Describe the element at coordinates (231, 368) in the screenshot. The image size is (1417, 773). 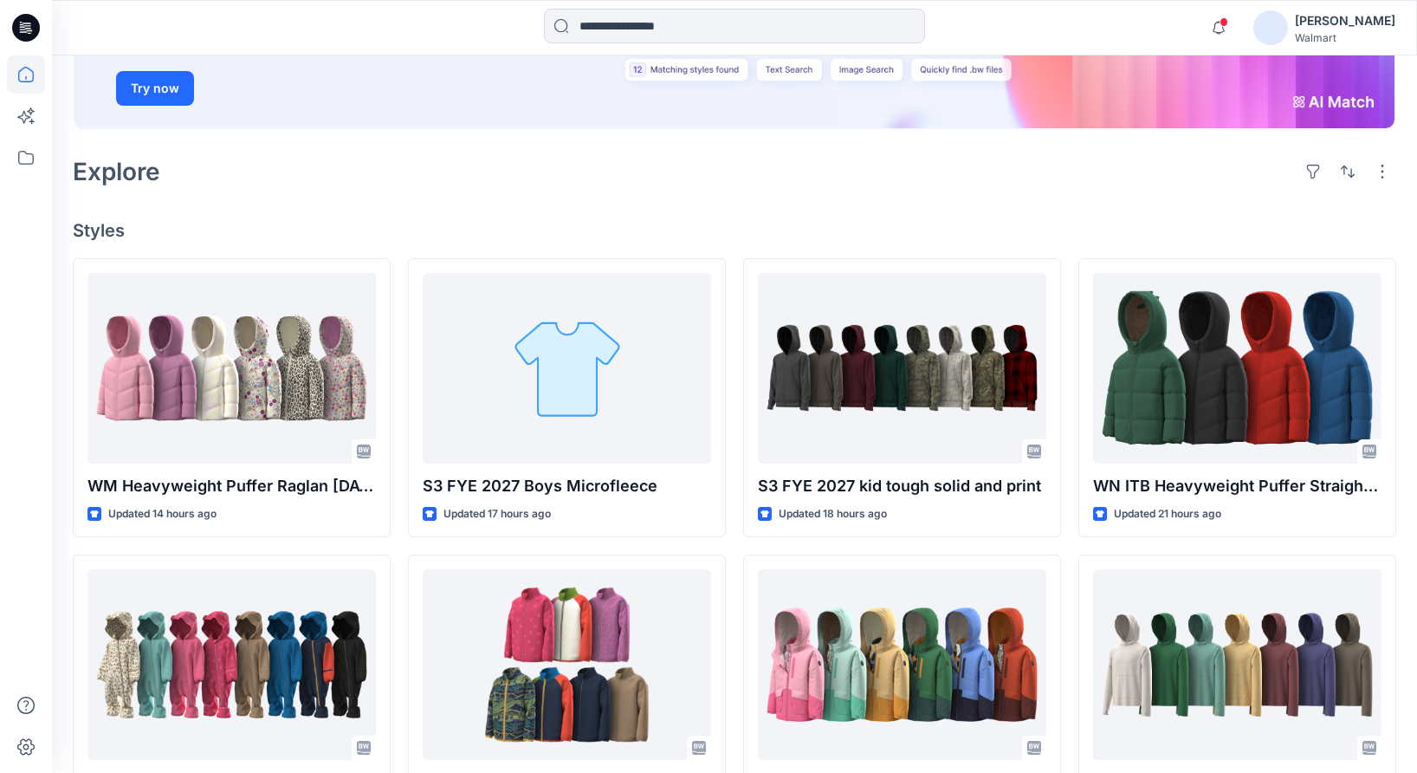
I see `a: WM Heavyweight Puffer Raglan 09.15.25` at that location.